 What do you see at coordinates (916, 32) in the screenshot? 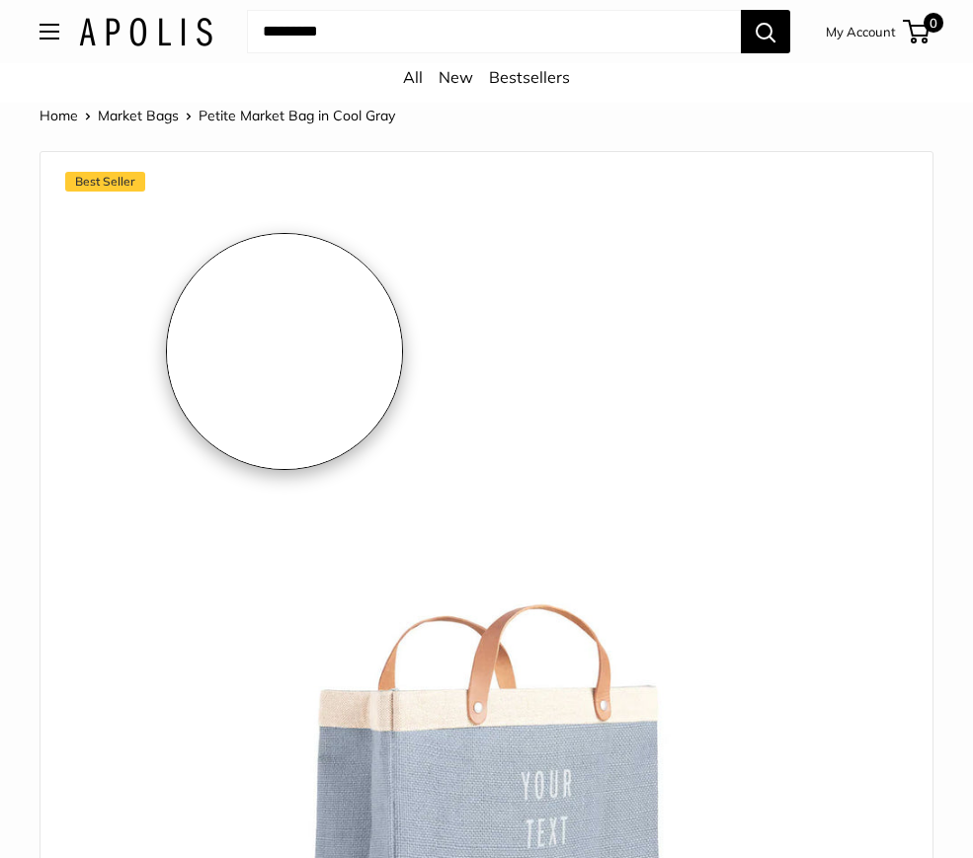
I see `a: 0` at bounding box center [916, 32].